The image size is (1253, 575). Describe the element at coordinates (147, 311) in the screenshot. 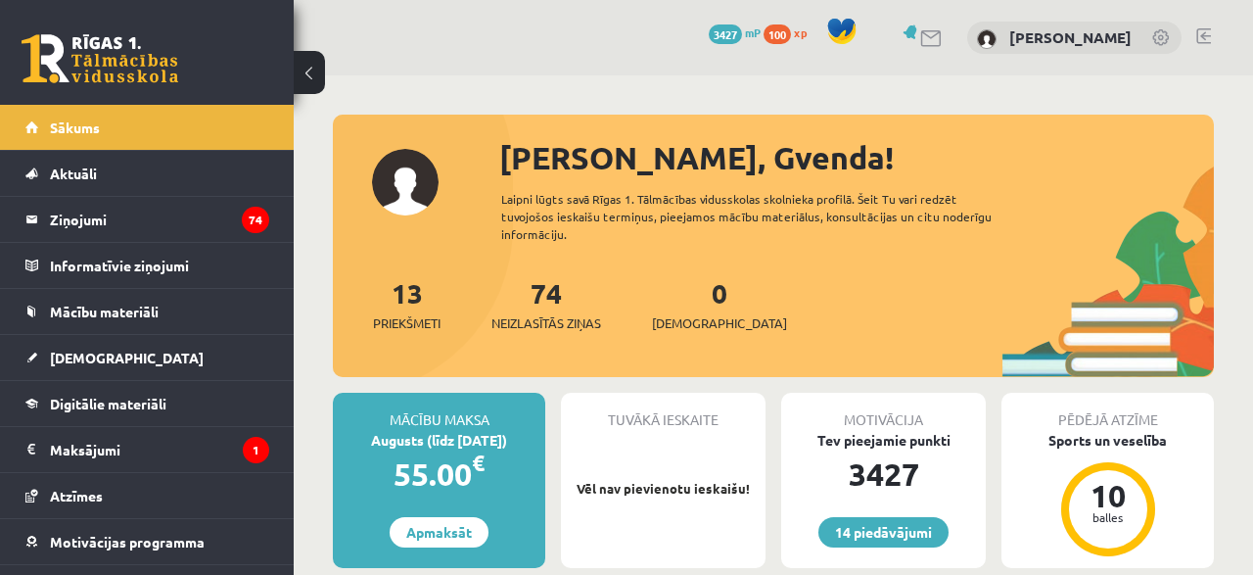

I see `a: Mācību materiāli` at that location.